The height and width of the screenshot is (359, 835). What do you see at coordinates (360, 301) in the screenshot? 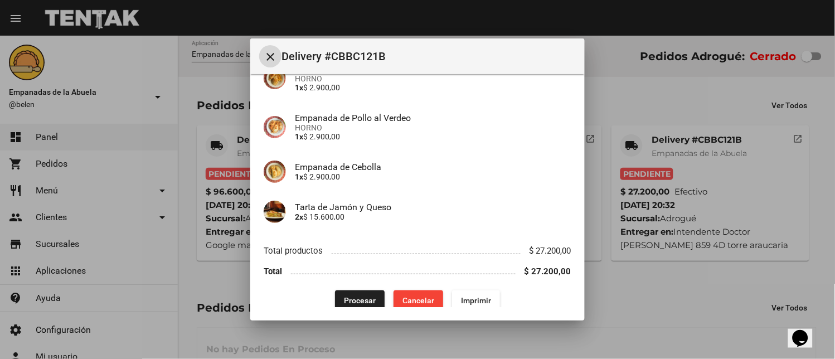
I see `button: Procesar` at bounding box center [360, 301].